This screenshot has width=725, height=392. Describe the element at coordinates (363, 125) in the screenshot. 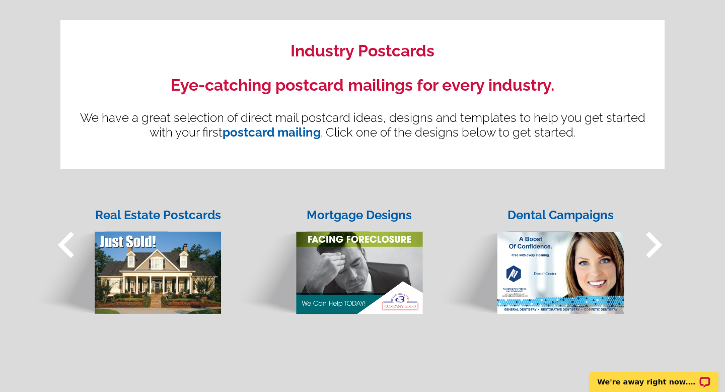

I see `p: We have a great selection of direct mail postcard ideas, designs and templates to help you get st...` at that location.